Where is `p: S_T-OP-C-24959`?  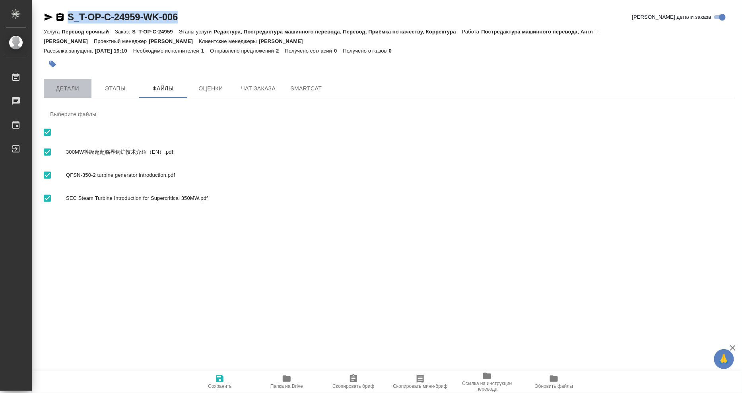
p: S_T-OP-C-24959 is located at coordinates (155, 31).